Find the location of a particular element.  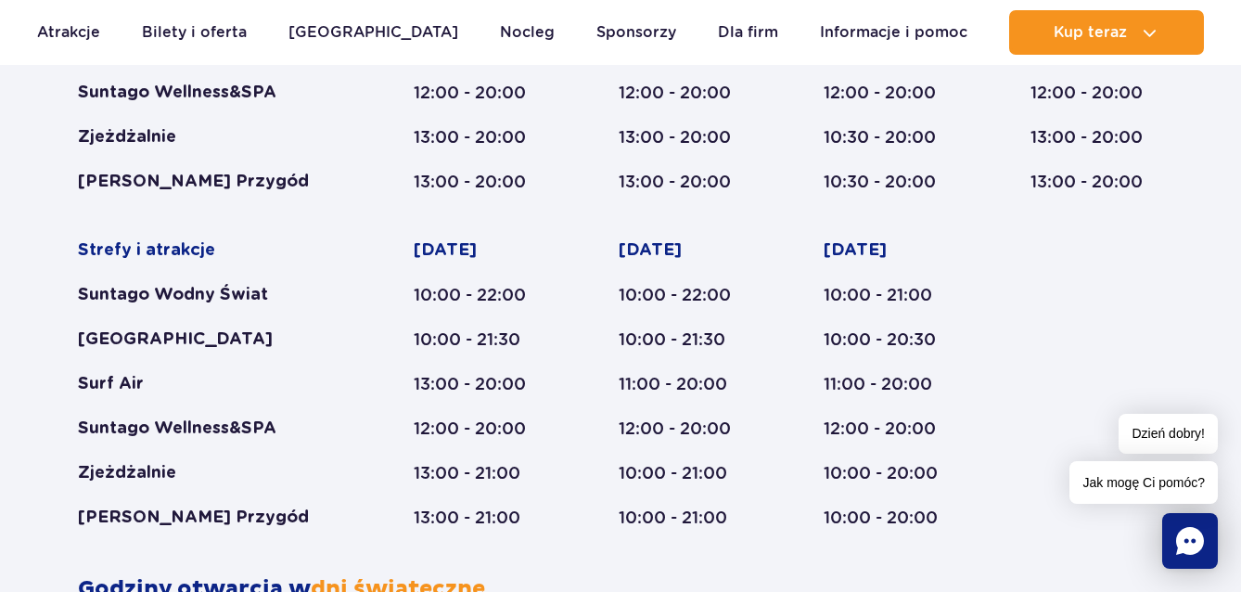

div: Surf Air is located at coordinates (210, 384).